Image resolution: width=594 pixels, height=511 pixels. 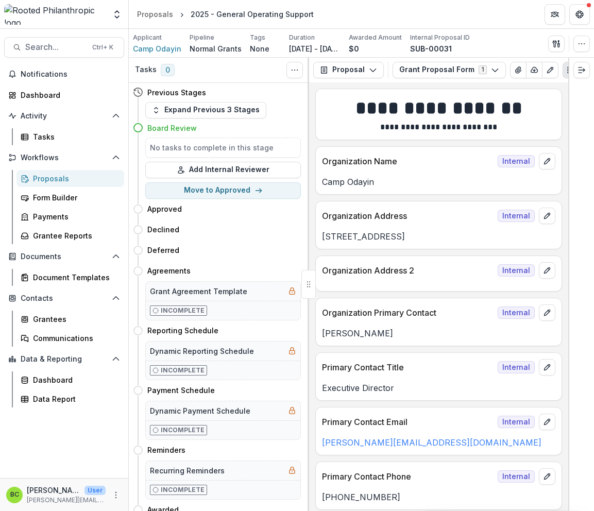 I want to click on p: Pipeline, so click(x=202, y=38).